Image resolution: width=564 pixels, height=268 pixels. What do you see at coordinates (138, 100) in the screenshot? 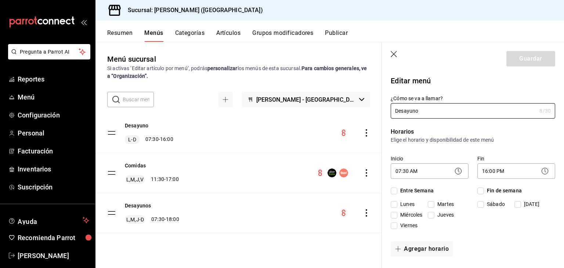
I see `input: Buscar menú` at bounding box center [138, 100].